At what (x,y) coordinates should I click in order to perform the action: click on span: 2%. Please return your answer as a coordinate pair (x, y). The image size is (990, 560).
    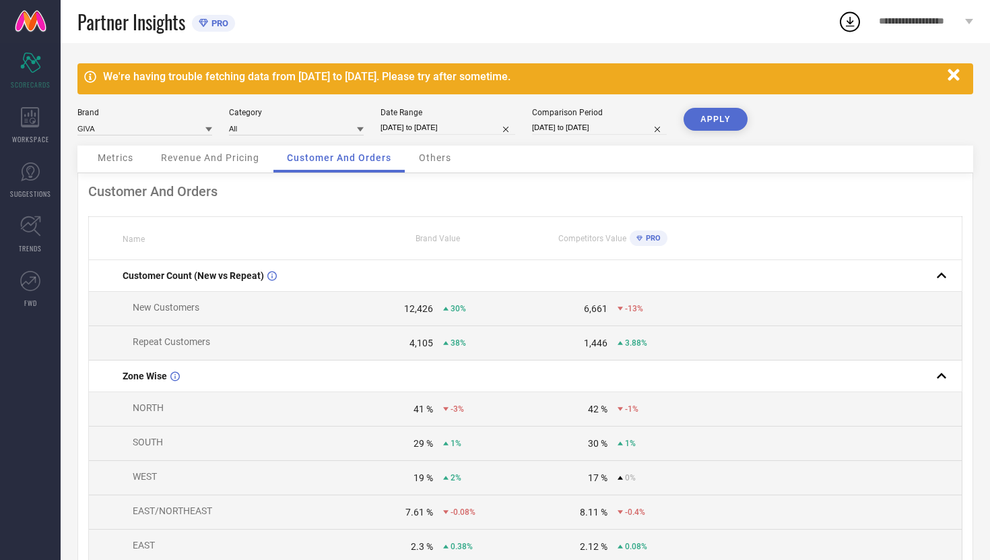
    Looking at the image, I should click on (456, 478).